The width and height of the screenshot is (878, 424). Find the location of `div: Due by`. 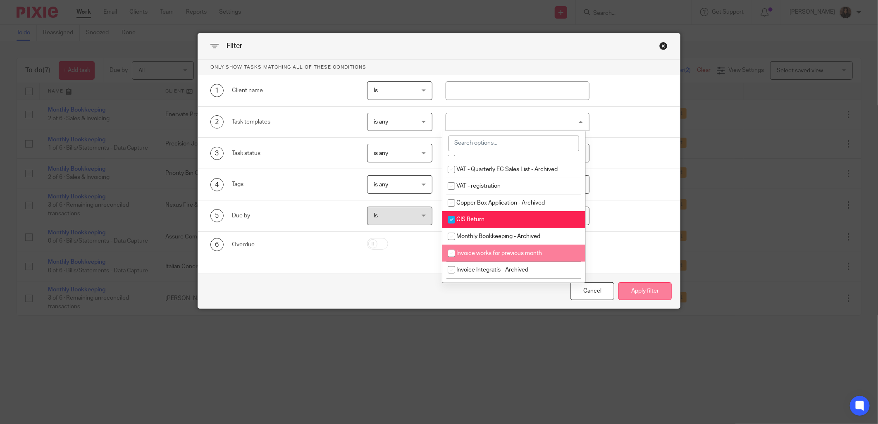

div: Due by is located at coordinates (293, 216).